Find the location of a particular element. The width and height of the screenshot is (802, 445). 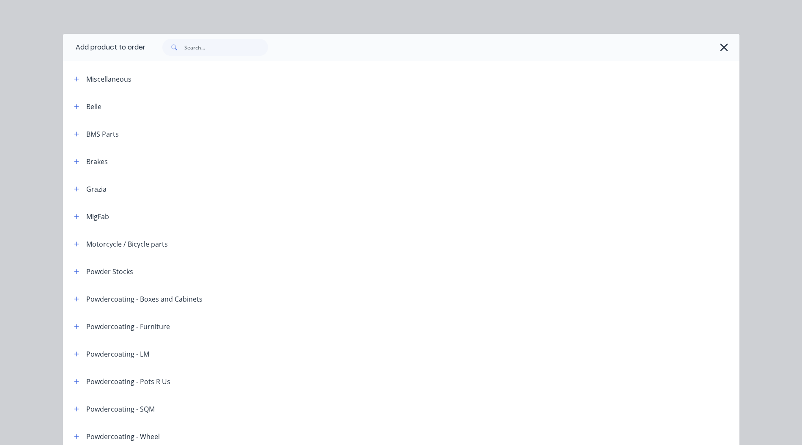

div: Powder Stocks is located at coordinates (109, 271).